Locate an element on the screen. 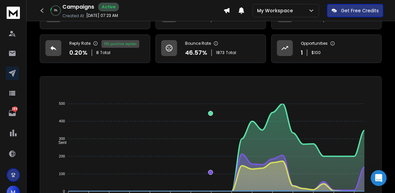 The width and height of the screenshot is (395, 193). p: $ 100 is located at coordinates (316, 53).